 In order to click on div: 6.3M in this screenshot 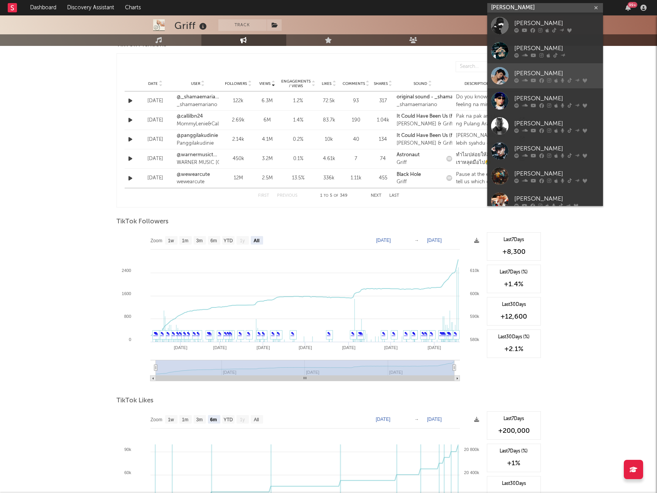, I will do `click(267, 101)`.